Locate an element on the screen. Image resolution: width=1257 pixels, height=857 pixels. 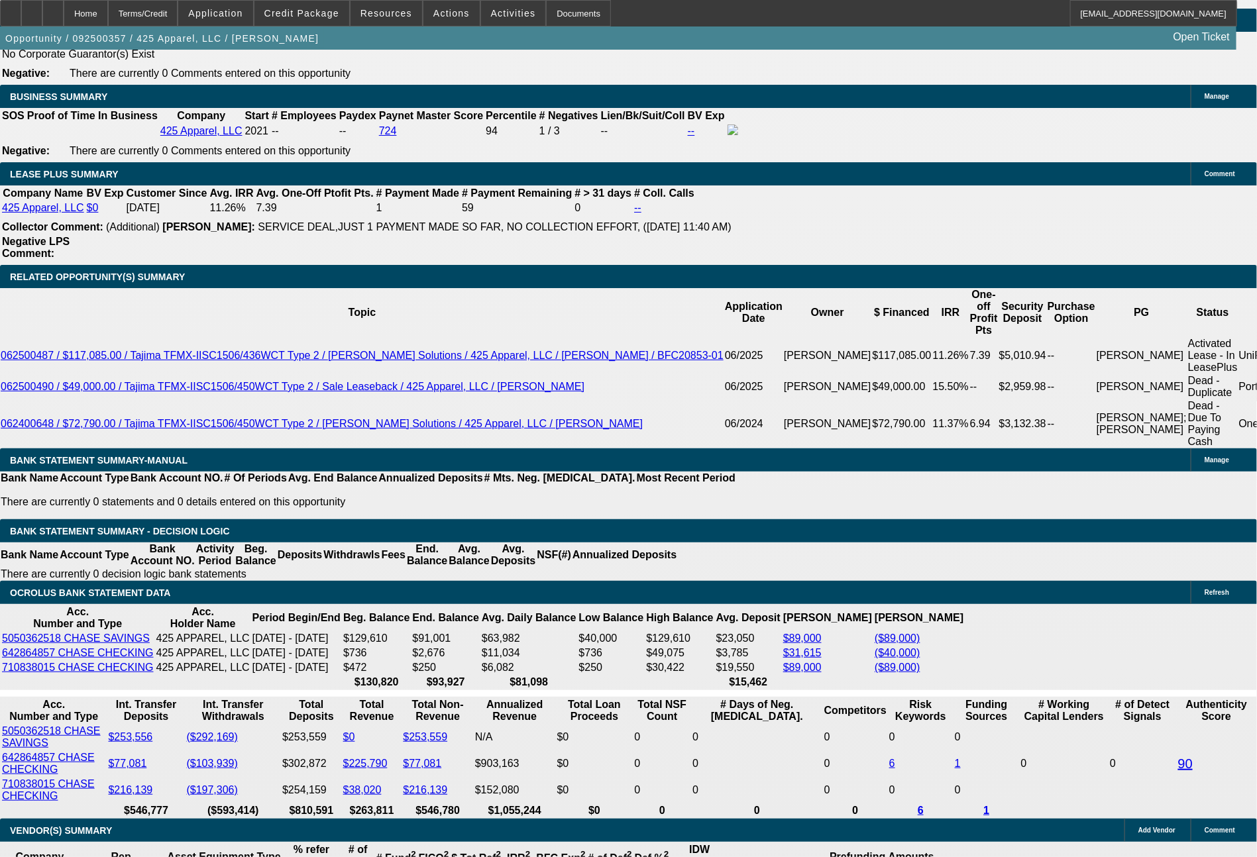
th: # of Detect Signals is located at coordinates (1142, 711).